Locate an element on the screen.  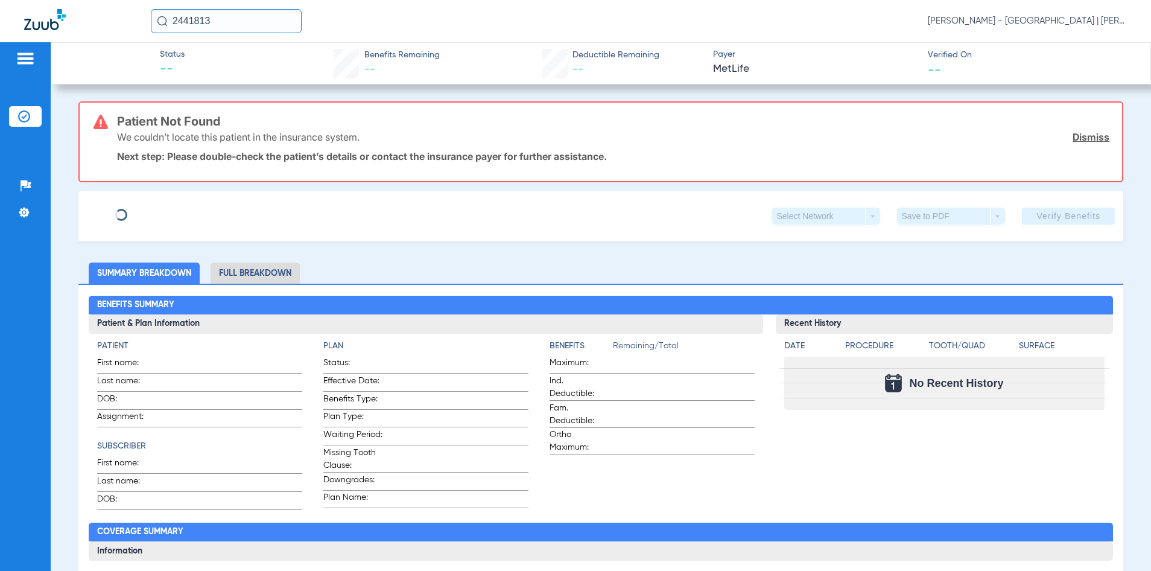
h3: Information is located at coordinates (601, 551).